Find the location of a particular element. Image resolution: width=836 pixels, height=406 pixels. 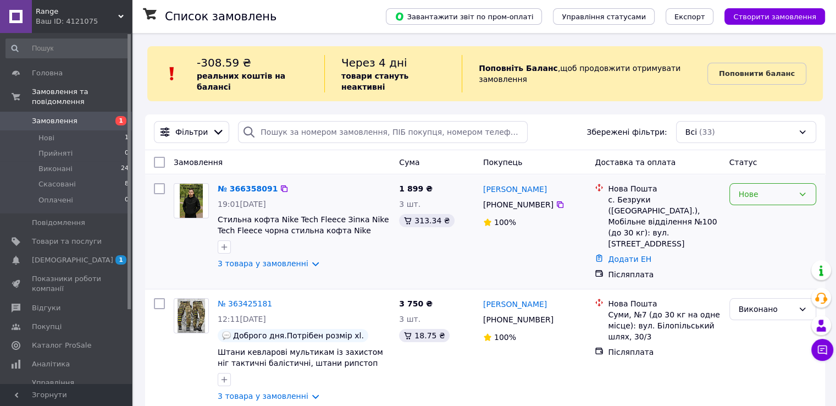

button: Завантажити звіт по пром-оплаті is located at coordinates (464, 16).